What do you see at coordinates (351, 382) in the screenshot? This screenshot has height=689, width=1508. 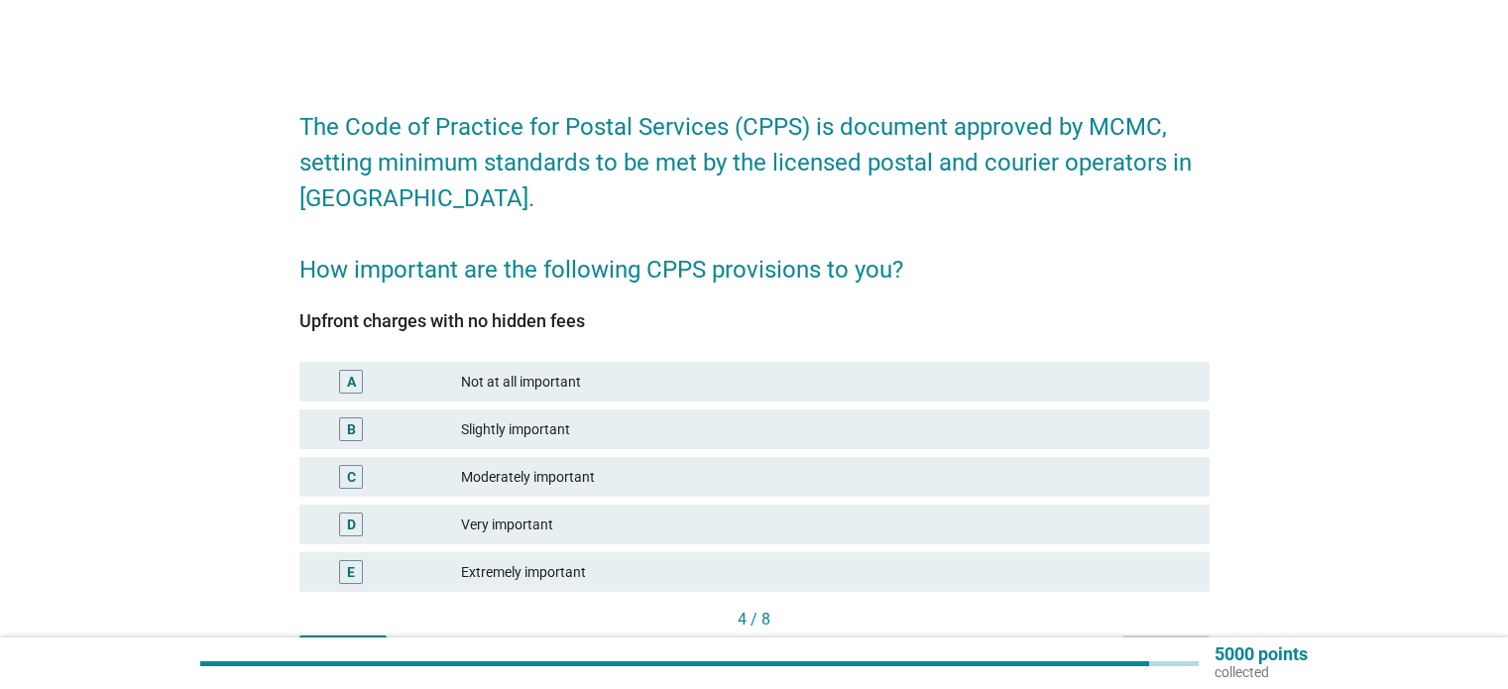 I see `div: A` at bounding box center [351, 382].